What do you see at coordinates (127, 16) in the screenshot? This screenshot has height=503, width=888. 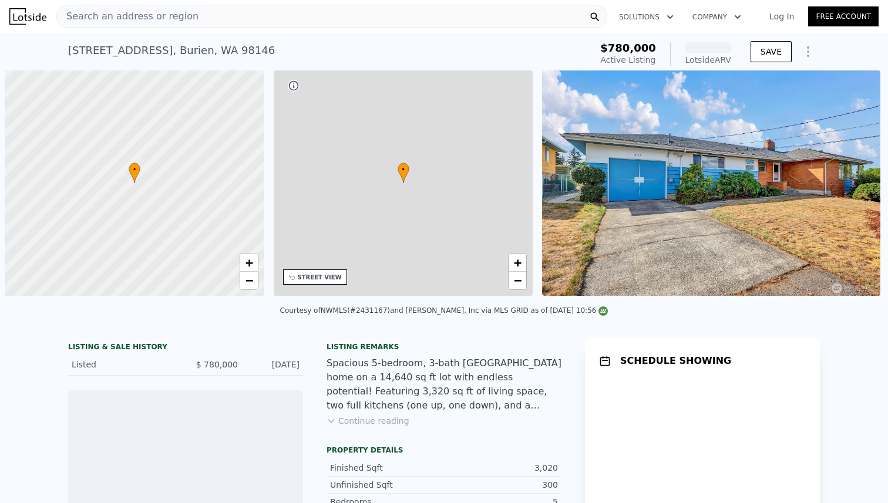 I see `span: Search an address or region` at bounding box center [127, 16].